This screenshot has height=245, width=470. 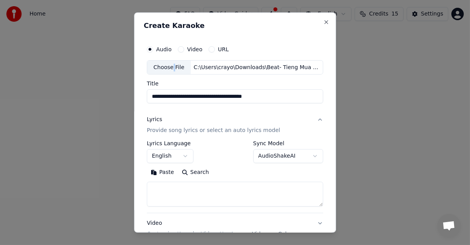 I want to click on div: Lyrics, so click(x=154, y=120).